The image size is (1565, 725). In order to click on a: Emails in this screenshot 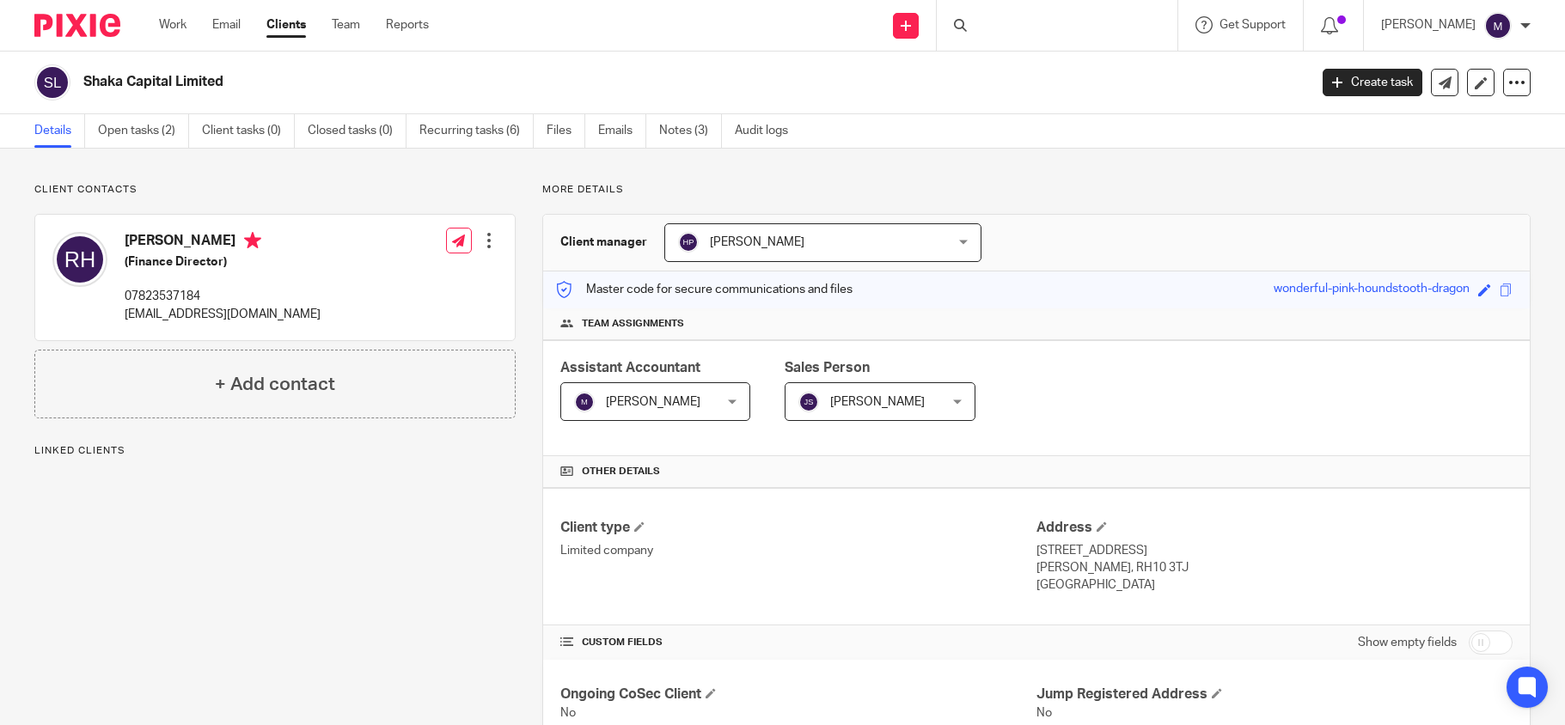, I will do `click(622, 131)`.